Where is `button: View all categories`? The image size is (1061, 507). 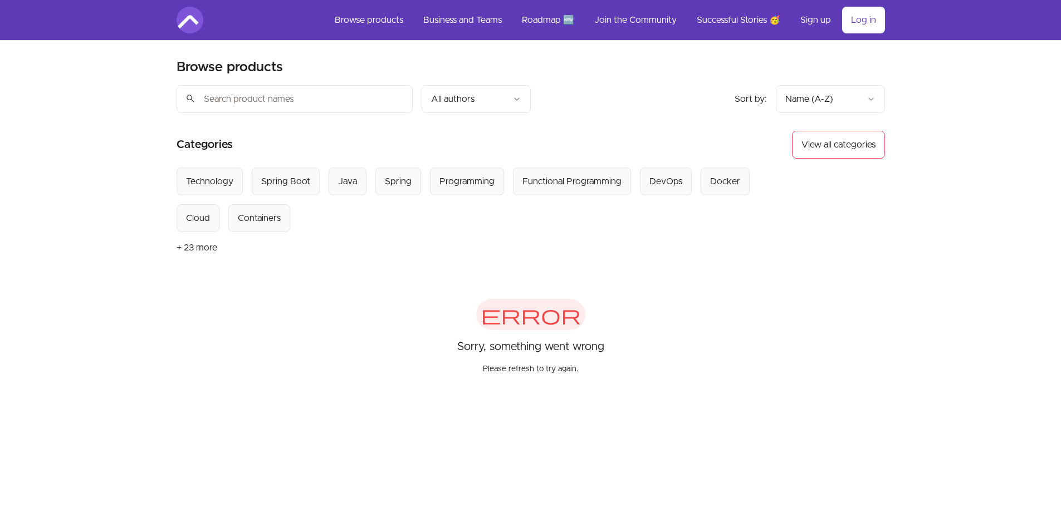
button: View all categories is located at coordinates (838, 145).